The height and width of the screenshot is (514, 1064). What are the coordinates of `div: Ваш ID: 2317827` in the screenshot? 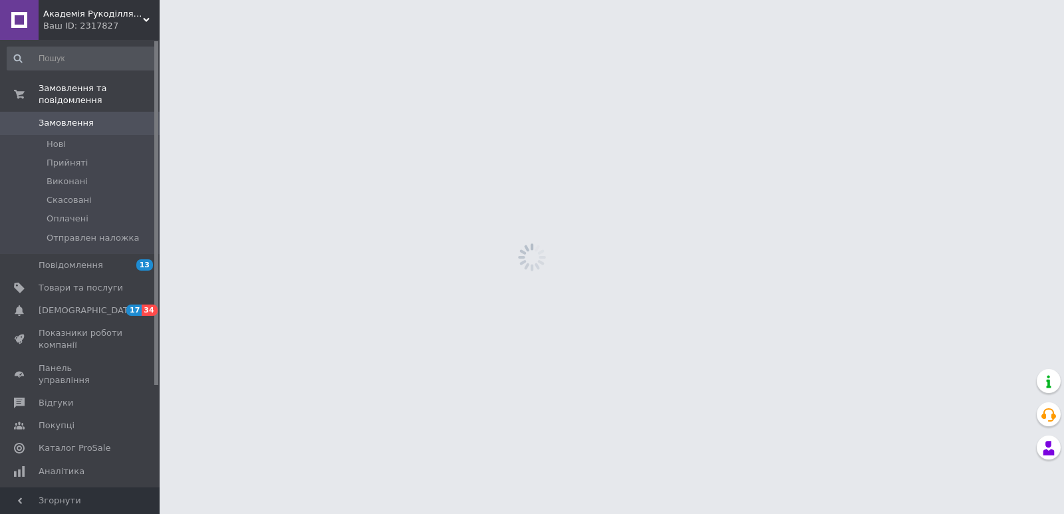 It's located at (101, 26).